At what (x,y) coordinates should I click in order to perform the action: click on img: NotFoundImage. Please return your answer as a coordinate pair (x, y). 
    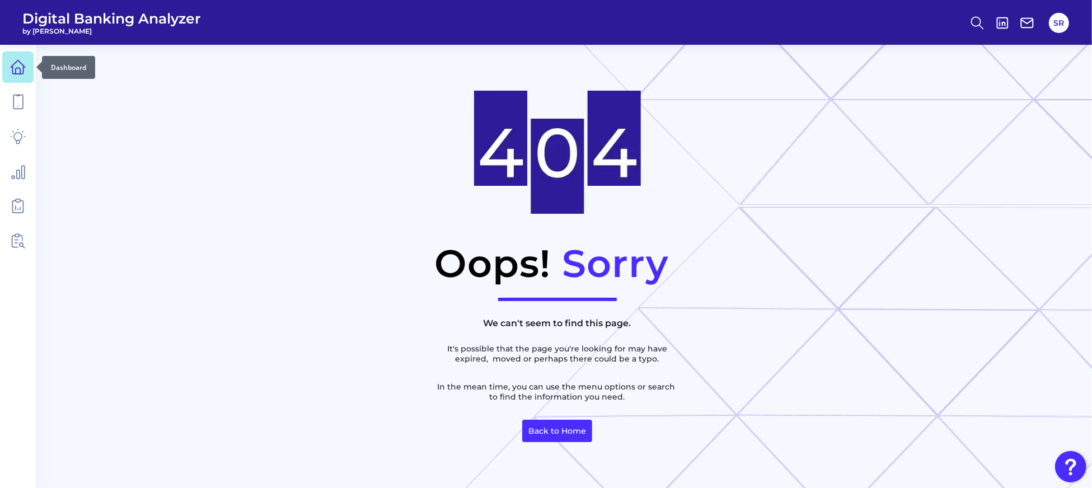
    Looking at the image, I should click on (558, 152).